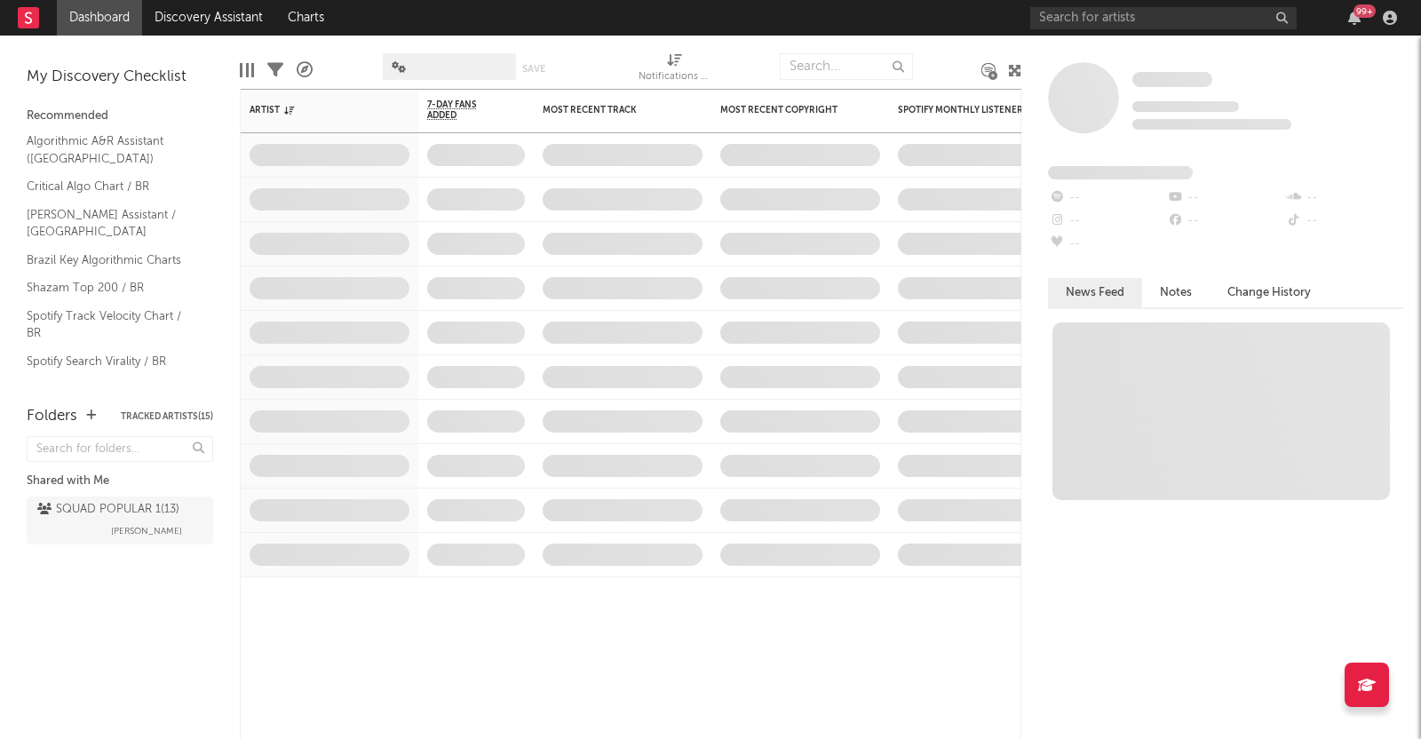 This screenshot has height=739, width=1421. Describe the element at coordinates (1269, 292) in the screenshot. I see `button: Change History` at that location.